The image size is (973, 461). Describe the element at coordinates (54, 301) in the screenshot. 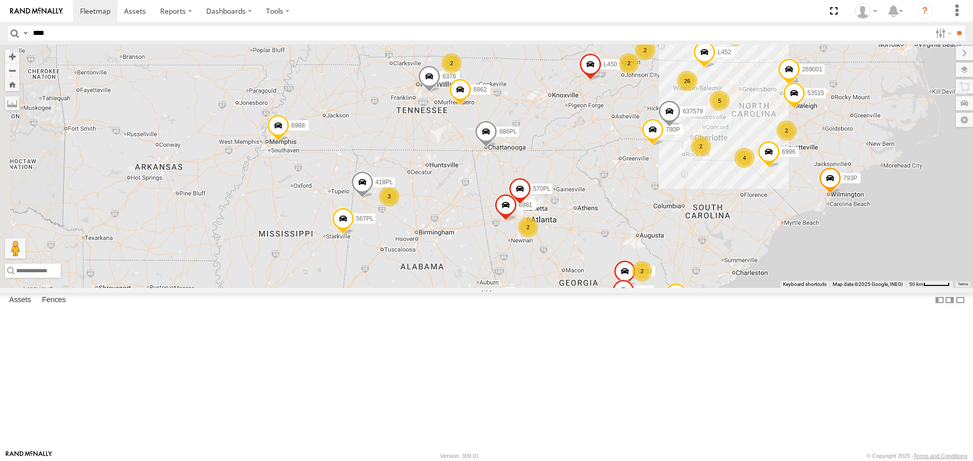

I see `label: Fences` at that location.